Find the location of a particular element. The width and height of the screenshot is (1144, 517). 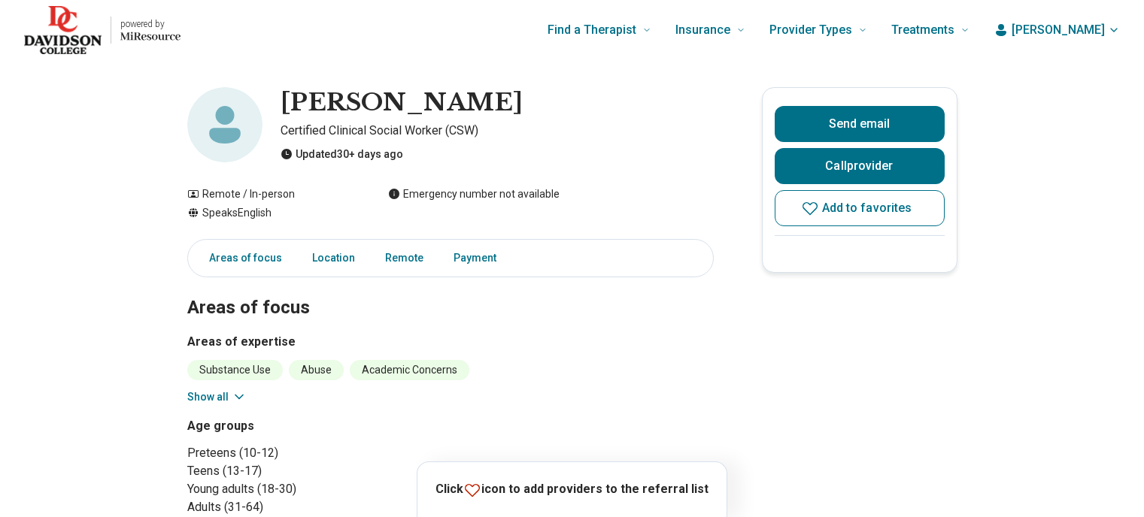

a: Location is located at coordinates (333, 258).